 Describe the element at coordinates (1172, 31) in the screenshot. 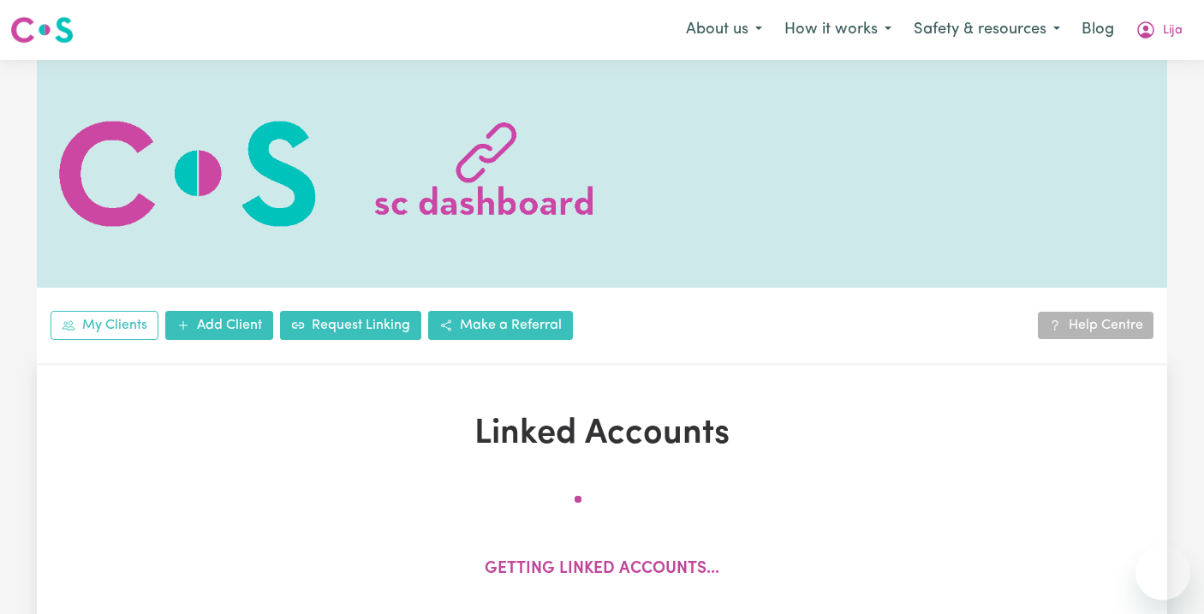

I see `span: Lija` at that location.